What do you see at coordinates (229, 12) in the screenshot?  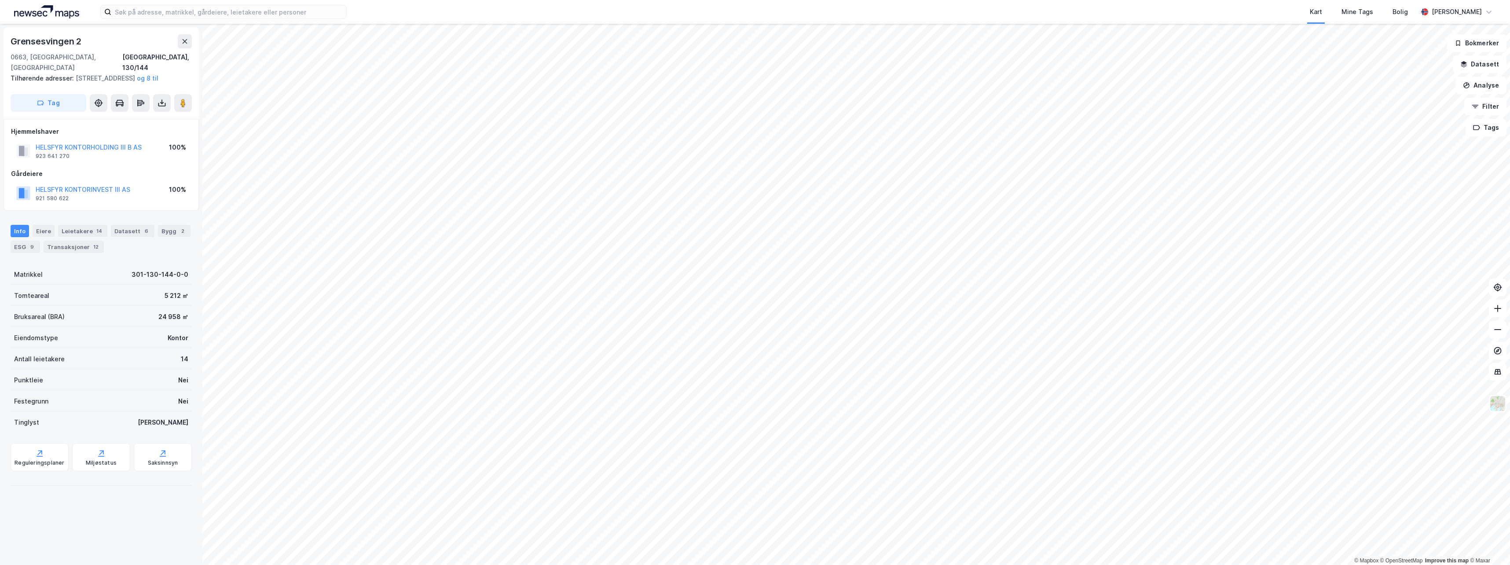 I see `input: Søk på adresse, matrikkel, gårdeiere, leietakere eller personer` at bounding box center [229, 12].